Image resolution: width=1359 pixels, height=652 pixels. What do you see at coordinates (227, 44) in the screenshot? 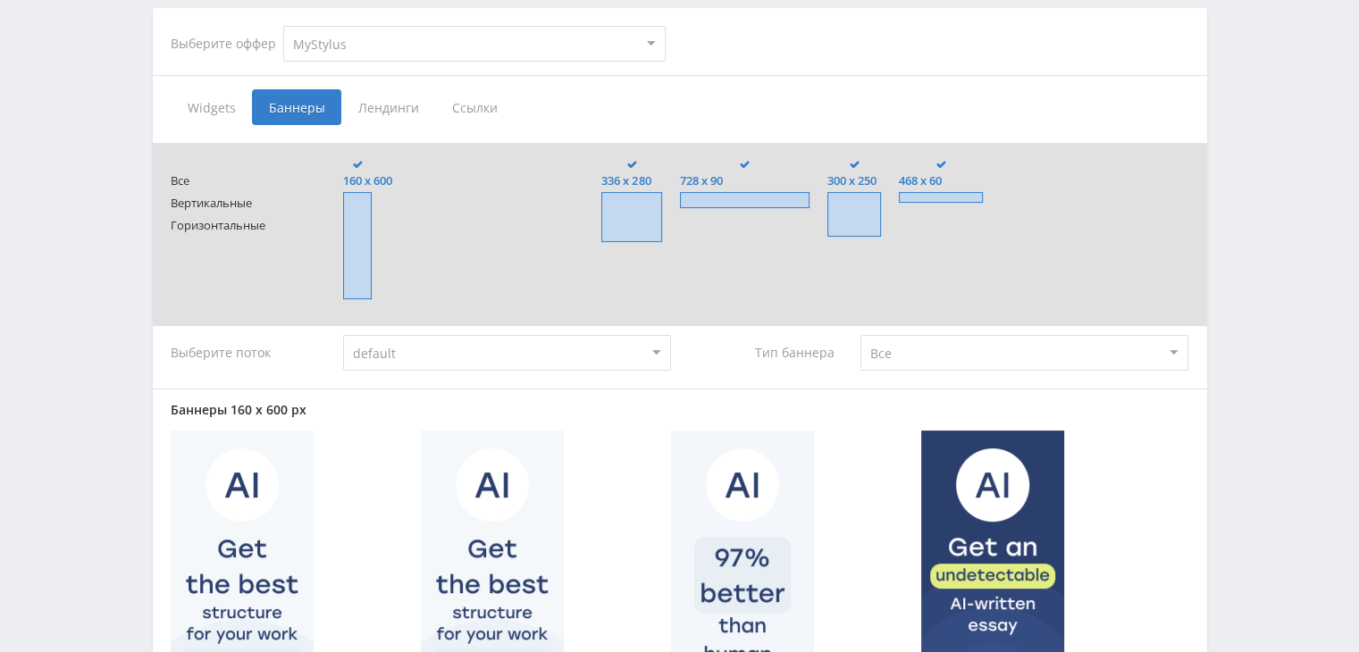
I see `div: Выберите оффер` at bounding box center [227, 44].